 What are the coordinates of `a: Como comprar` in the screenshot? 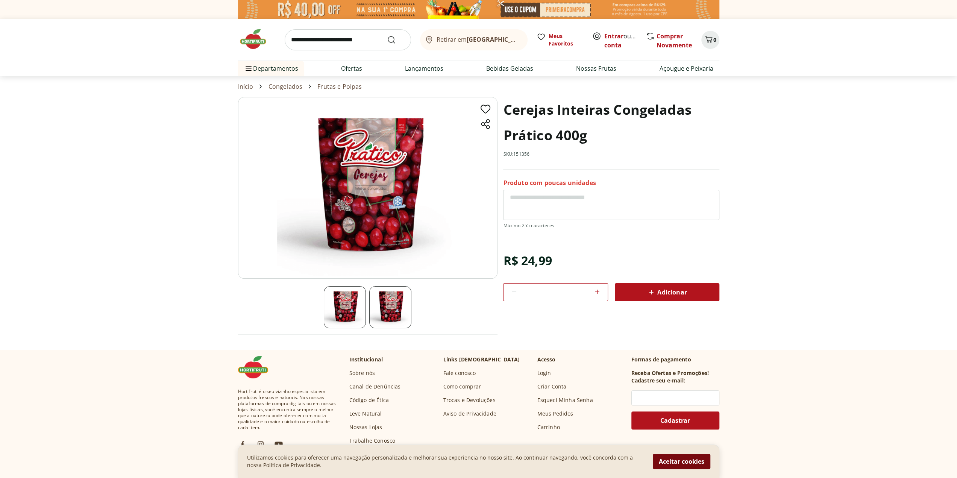 It's located at (462, 387).